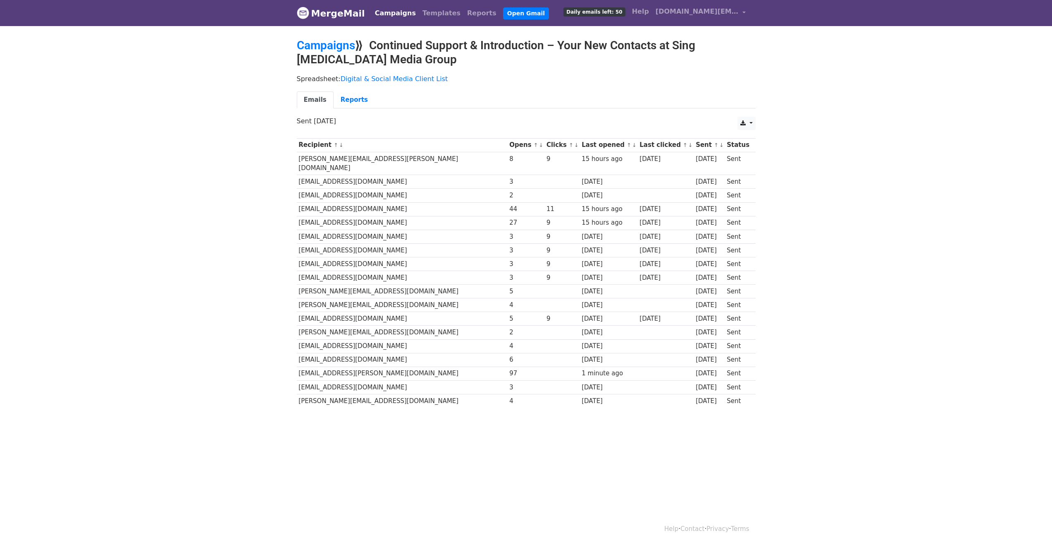  Describe the element at coordinates (442, 13) in the screenshot. I see `a: Templates` at that location.